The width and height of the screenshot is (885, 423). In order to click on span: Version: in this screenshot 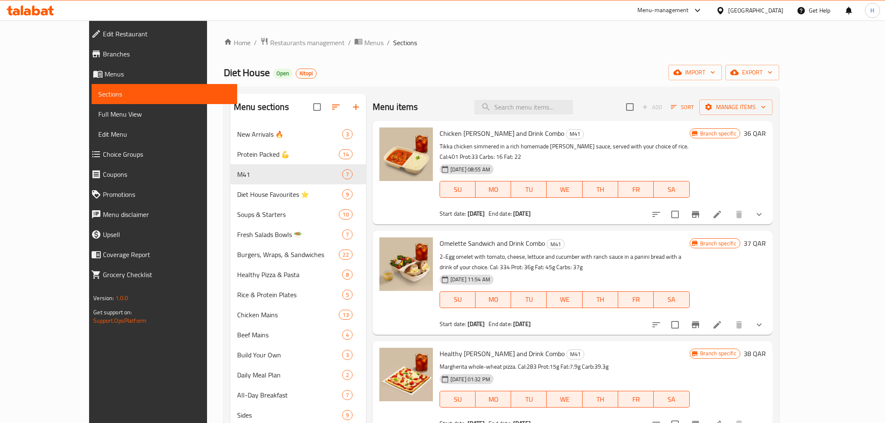, I will do `click(103, 298)`.